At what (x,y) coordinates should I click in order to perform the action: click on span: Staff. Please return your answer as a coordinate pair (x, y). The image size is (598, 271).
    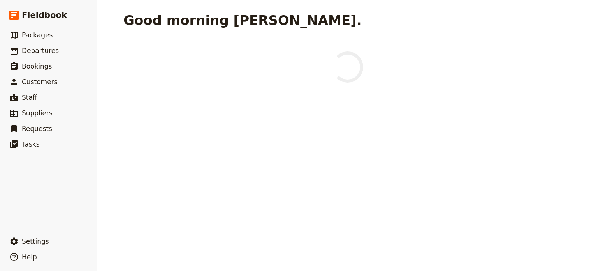
    Looking at the image, I should click on (30, 97).